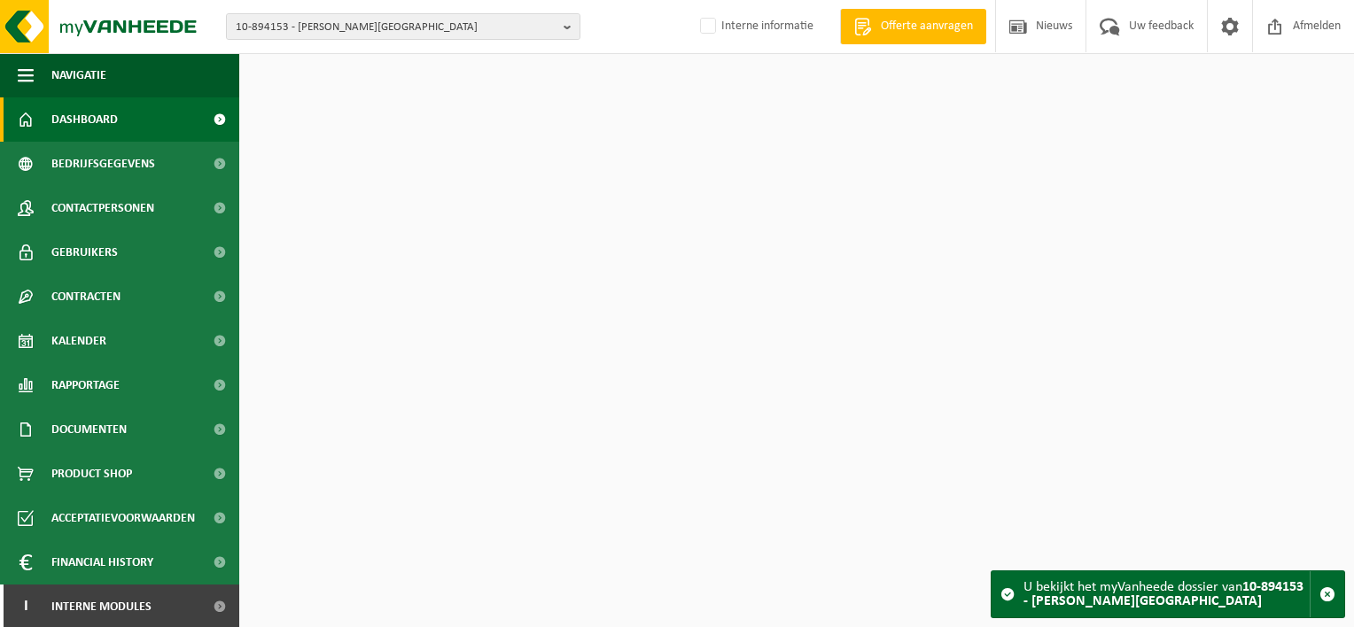 Image resolution: width=1354 pixels, height=627 pixels. What do you see at coordinates (102, 563) in the screenshot?
I see `span: Financial History` at bounding box center [102, 563].